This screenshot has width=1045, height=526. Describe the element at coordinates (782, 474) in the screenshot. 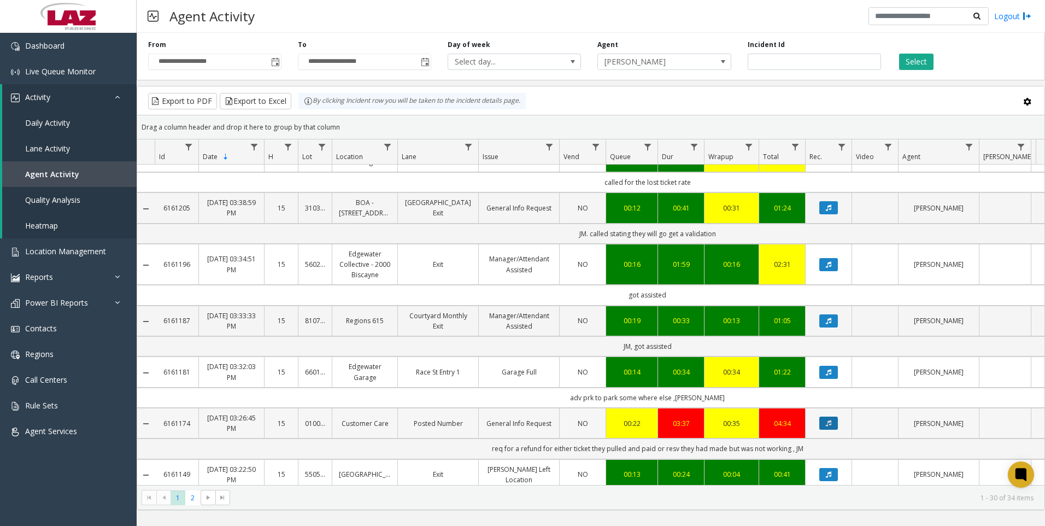

I see `div: 00:41` at that location.